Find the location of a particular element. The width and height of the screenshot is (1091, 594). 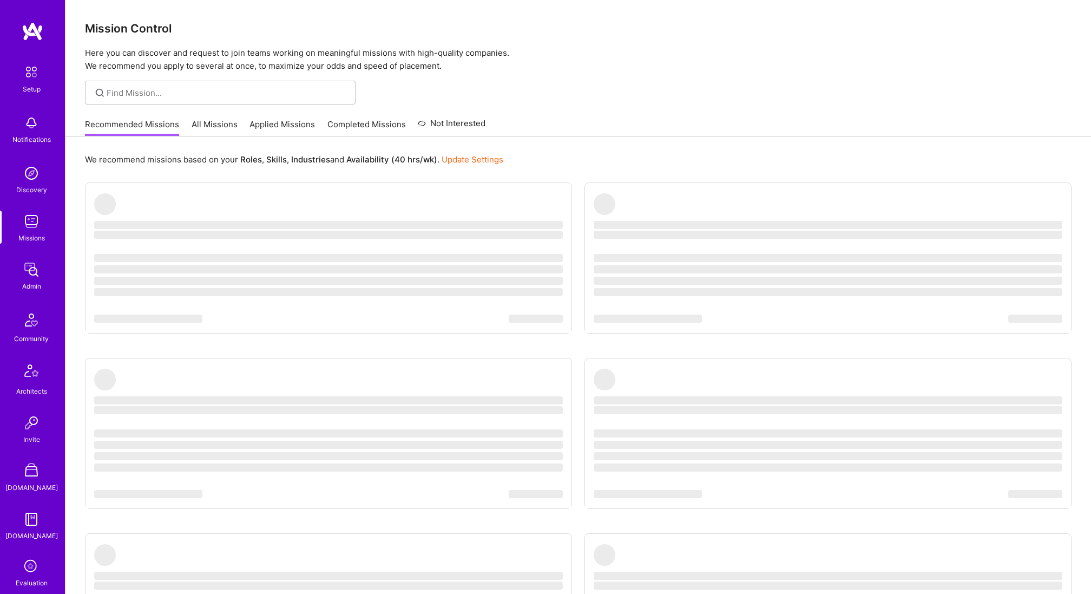

i: icon SearchGrey is located at coordinates (100, 93).